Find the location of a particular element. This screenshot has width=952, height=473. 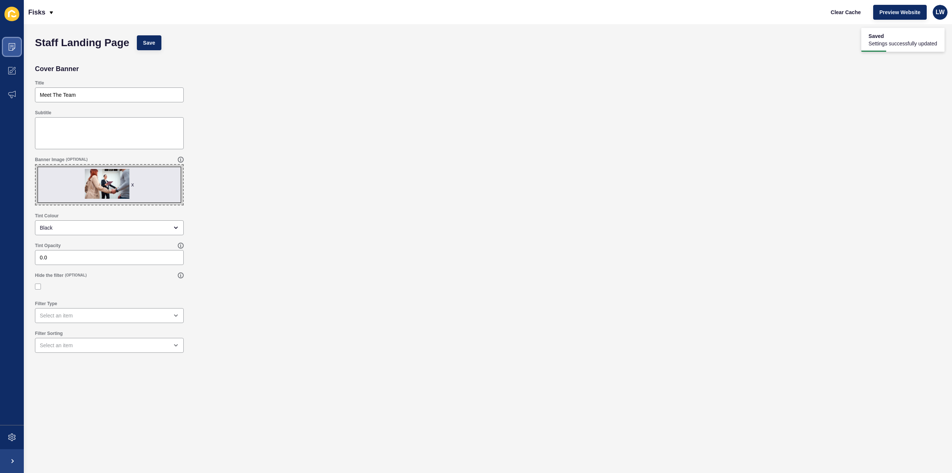

span: Settings successfully updated is located at coordinates (903, 44).